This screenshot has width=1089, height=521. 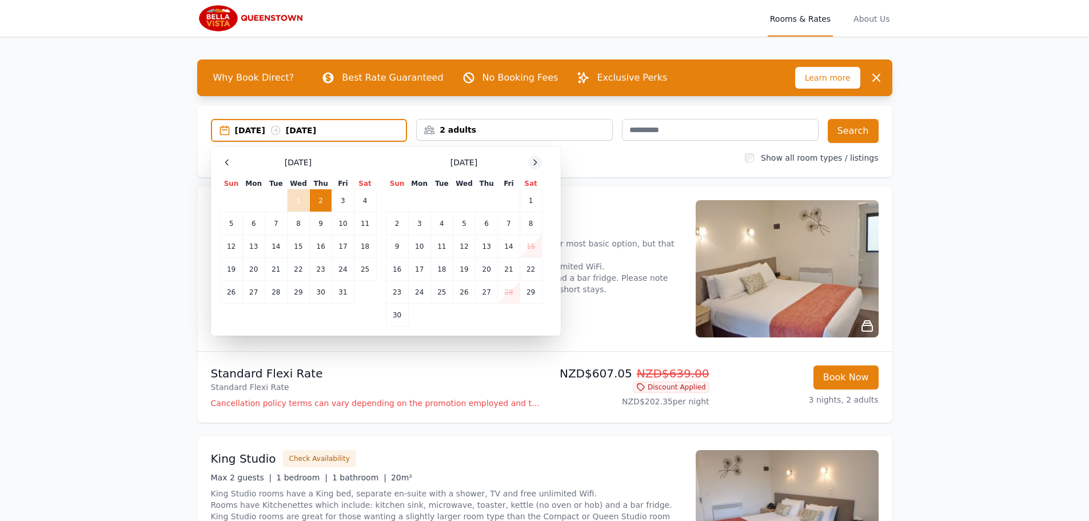 I want to click on span: 1 bedroom |, so click(x=302, y=477).